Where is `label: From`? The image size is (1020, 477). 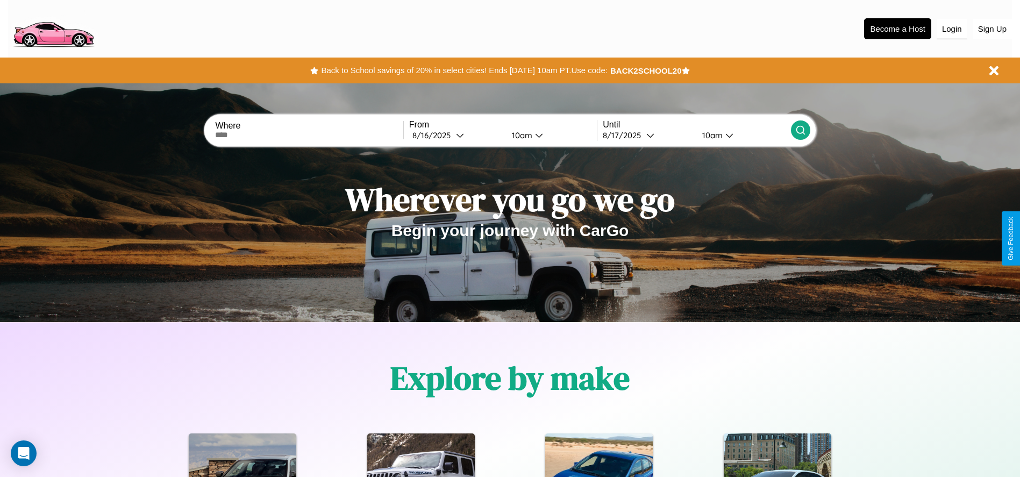 label: From is located at coordinates (503, 125).